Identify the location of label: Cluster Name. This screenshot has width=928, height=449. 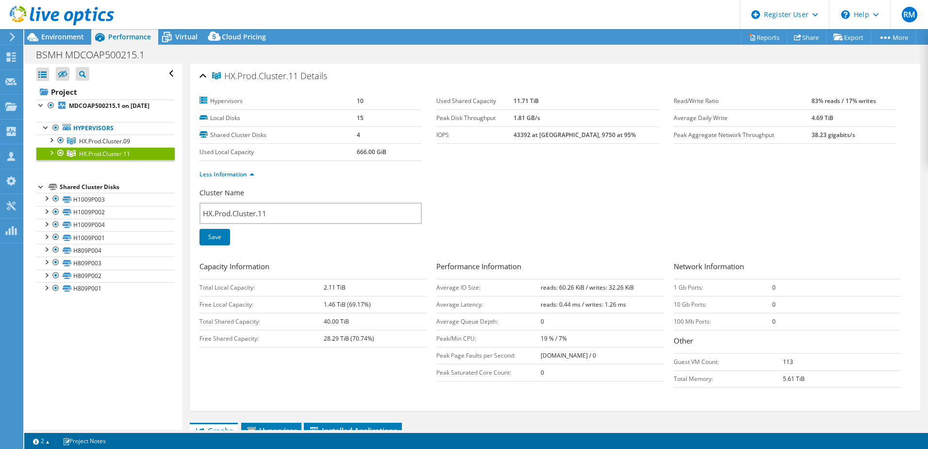
(222, 193).